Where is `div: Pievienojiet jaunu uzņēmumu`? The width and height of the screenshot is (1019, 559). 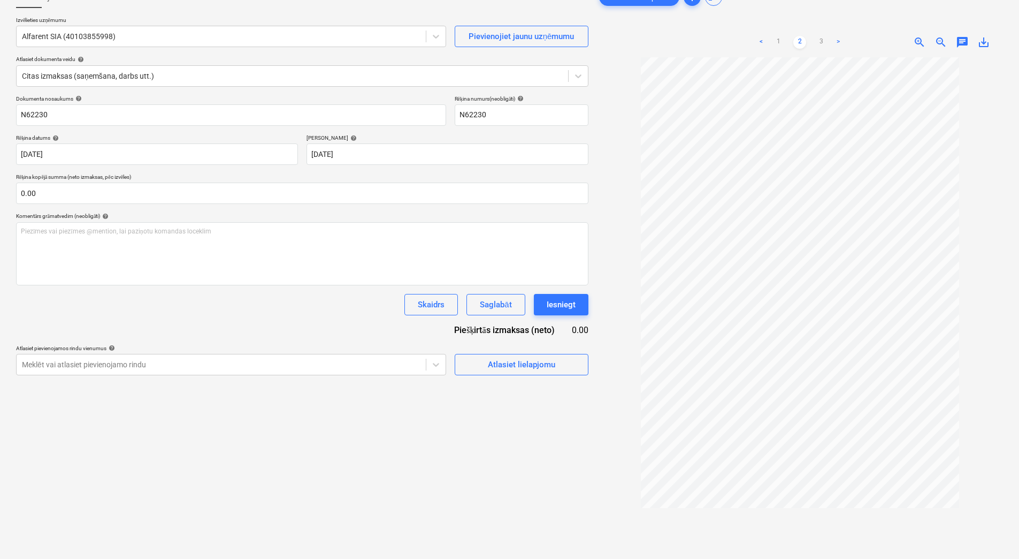
div: Pievienojiet jaunu uzņēmumu is located at coordinates (522, 36).